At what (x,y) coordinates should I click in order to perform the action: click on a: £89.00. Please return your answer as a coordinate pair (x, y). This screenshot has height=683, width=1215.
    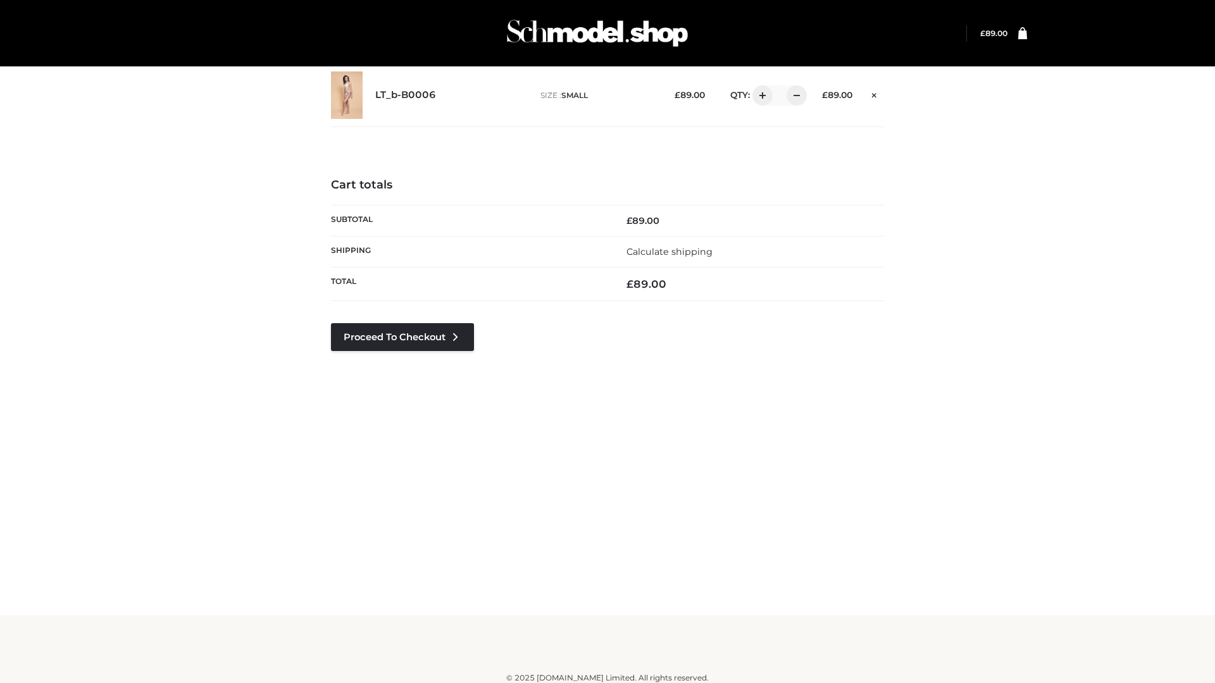
    Looking at the image, I should click on (994, 33).